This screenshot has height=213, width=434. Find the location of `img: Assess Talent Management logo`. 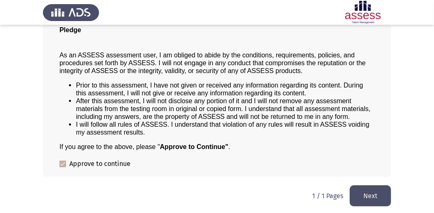

img: Assess Talent Management logo is located at coordinates (71, 12).